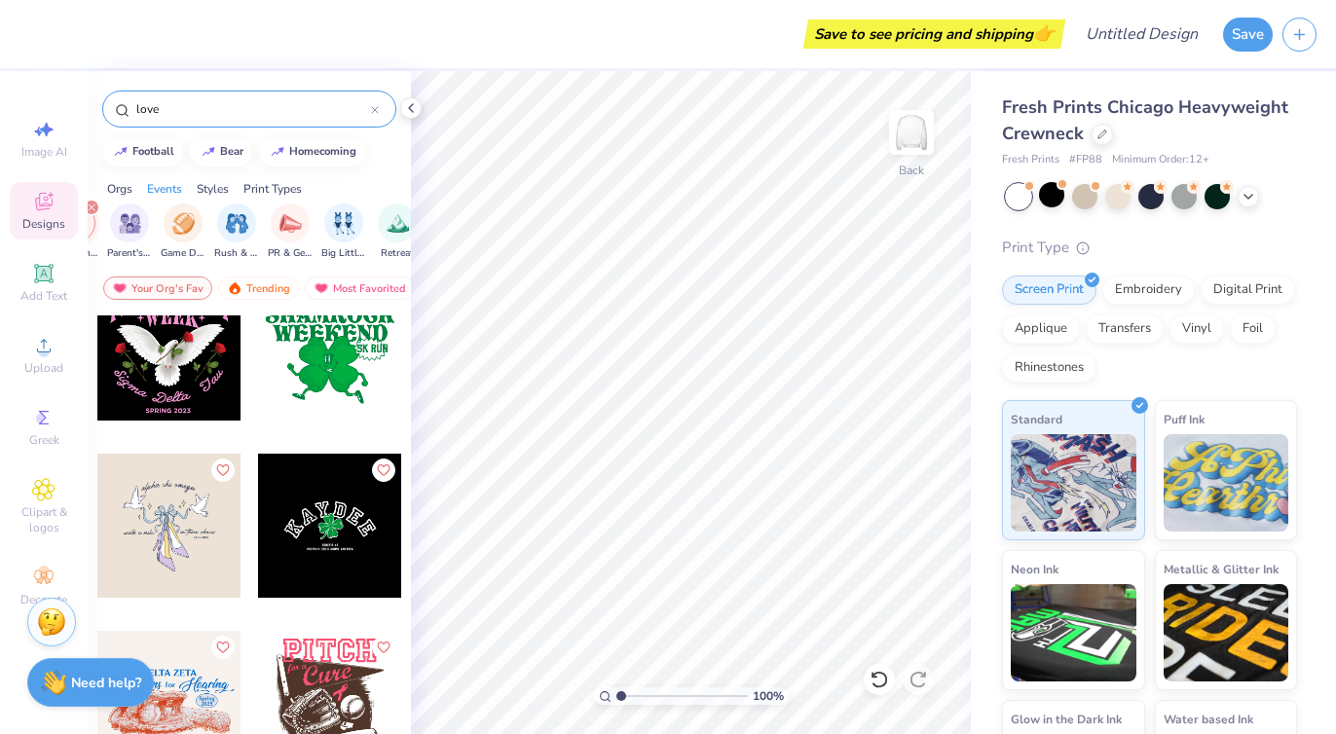 The height and width of the screenshot is (734, 1336). What do you see at coordinates (1030, 160) in the screenshot?
I see `span: Fresh Prints` at bounding box center [1030, 160].